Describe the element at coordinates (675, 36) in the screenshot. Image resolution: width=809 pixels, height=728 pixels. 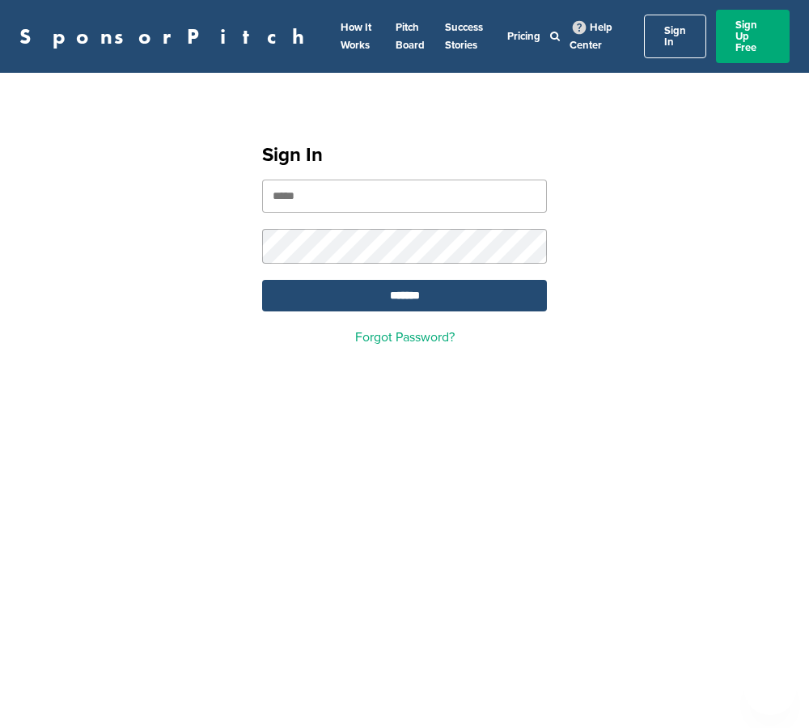
I see `a: Sign In` at that location.